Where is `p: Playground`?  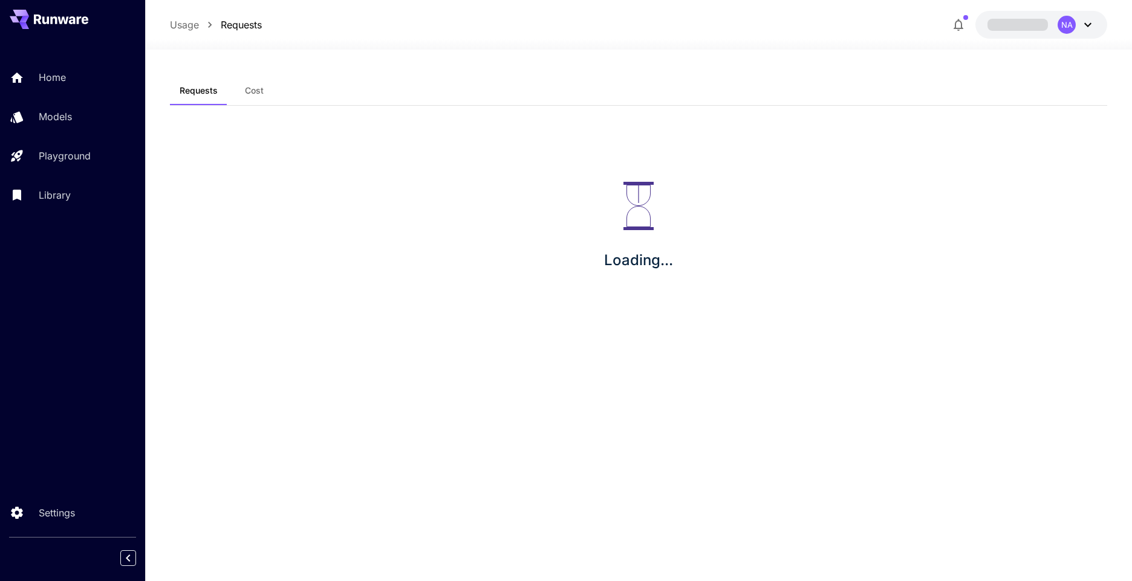
p: Playground is located at coordinates (65, 156).